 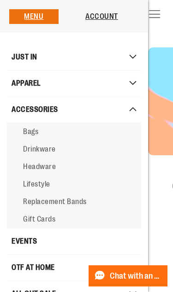 What do you see at coordinates (26, 83) in the screenshot?
I see `span: APPAREL` at bounding box center [26, 83].